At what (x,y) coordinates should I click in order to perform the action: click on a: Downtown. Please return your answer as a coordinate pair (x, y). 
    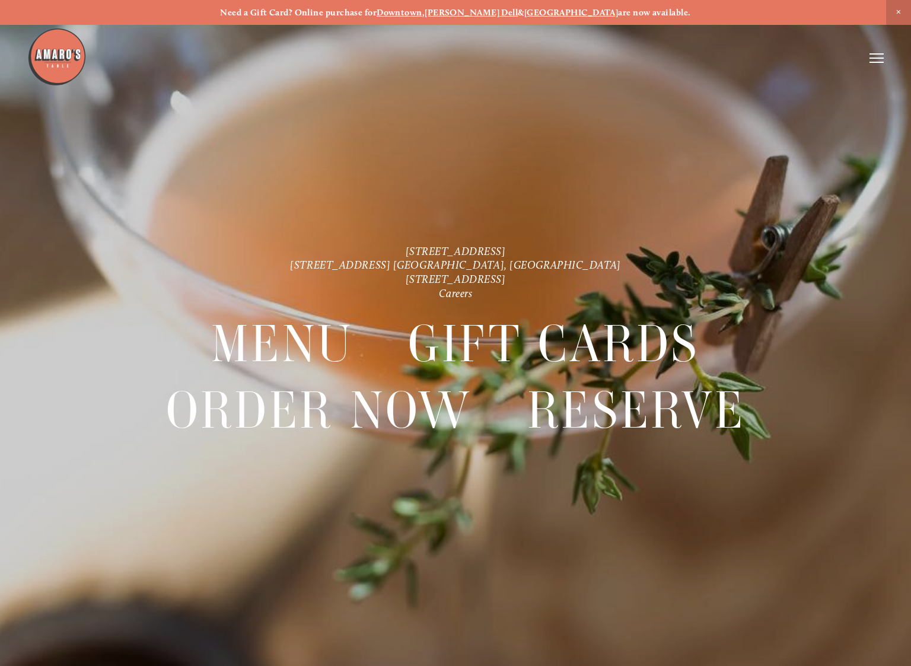
    Looking at the image, I should click on (399, 12).